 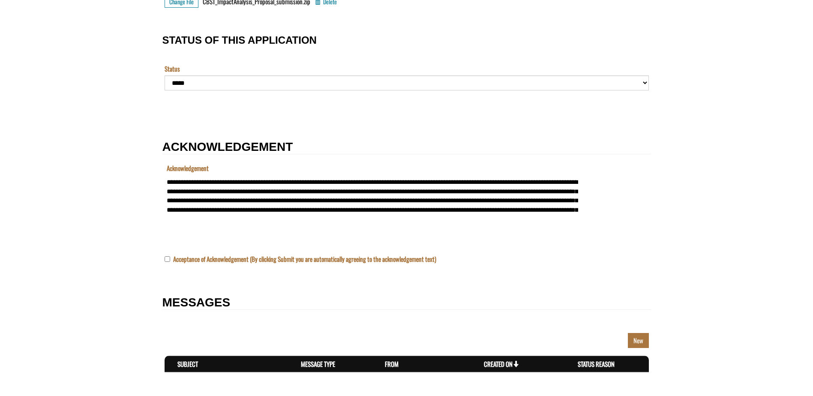 I want to click on label: The name of the custom entity., so click(x=10, y=40).